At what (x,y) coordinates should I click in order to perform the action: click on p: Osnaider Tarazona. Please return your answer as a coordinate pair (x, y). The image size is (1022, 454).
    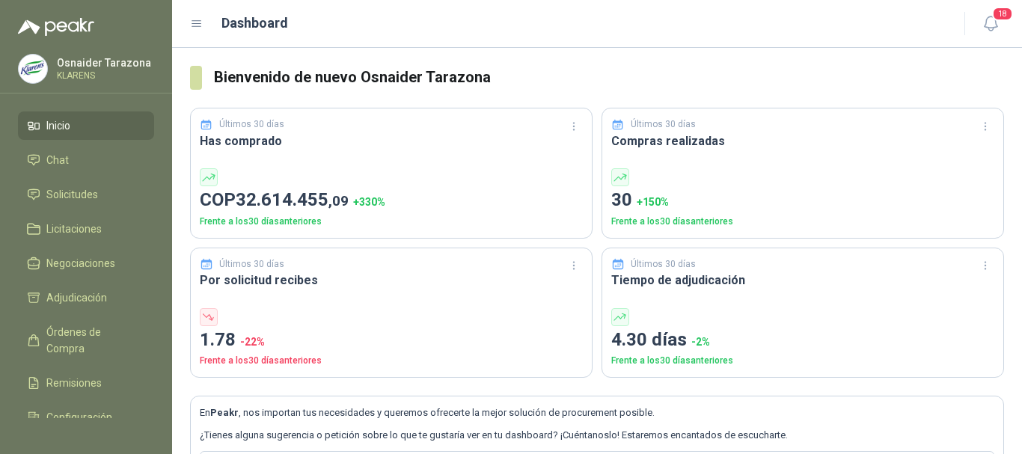
    Looking at the image, I should click on (104, 63).